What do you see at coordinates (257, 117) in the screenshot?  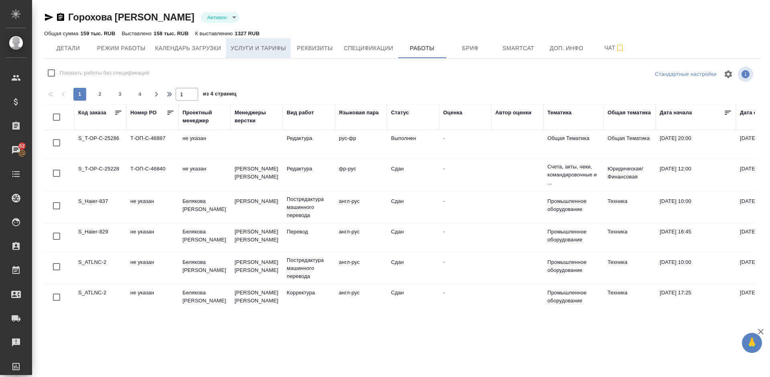 I see `div: Менеджеры верстки` at bounding box center [257, 117].